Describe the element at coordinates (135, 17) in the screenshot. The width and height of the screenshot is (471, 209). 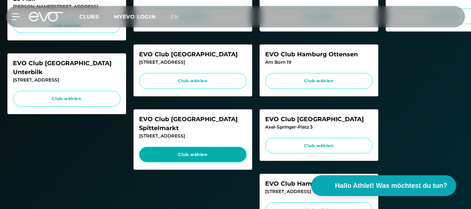
I see `a: MYEVO LOGIN` at that location.